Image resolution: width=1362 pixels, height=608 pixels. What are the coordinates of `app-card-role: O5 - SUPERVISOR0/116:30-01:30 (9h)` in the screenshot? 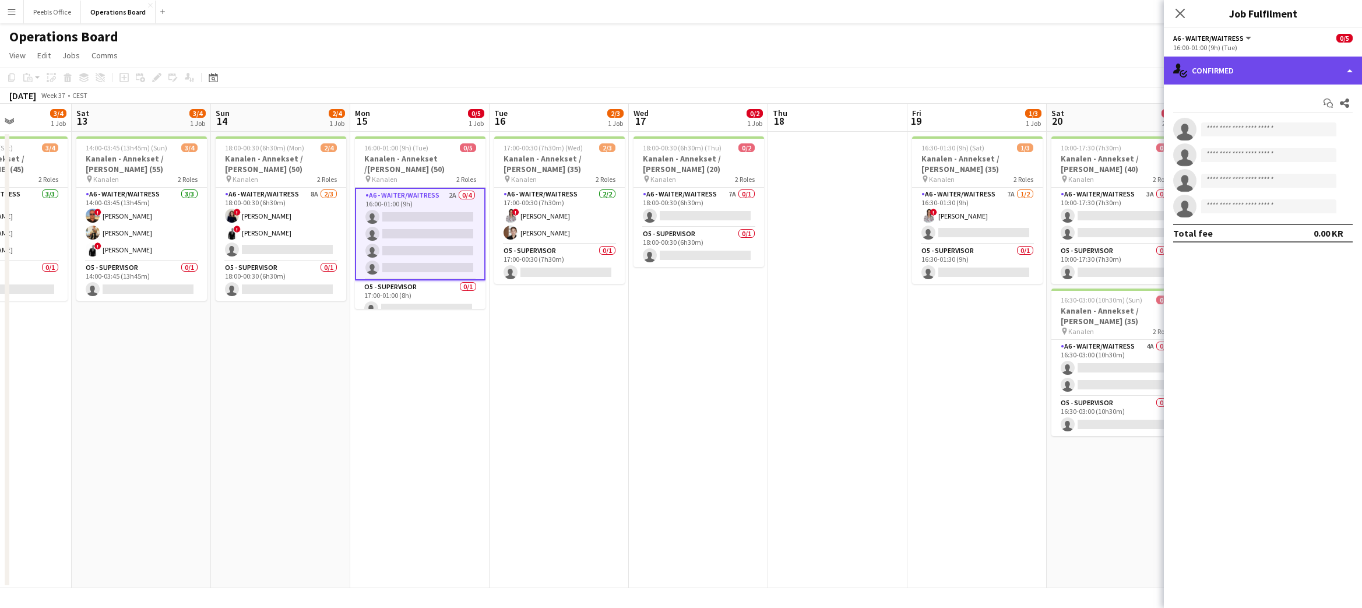 It's located at (977, 264).